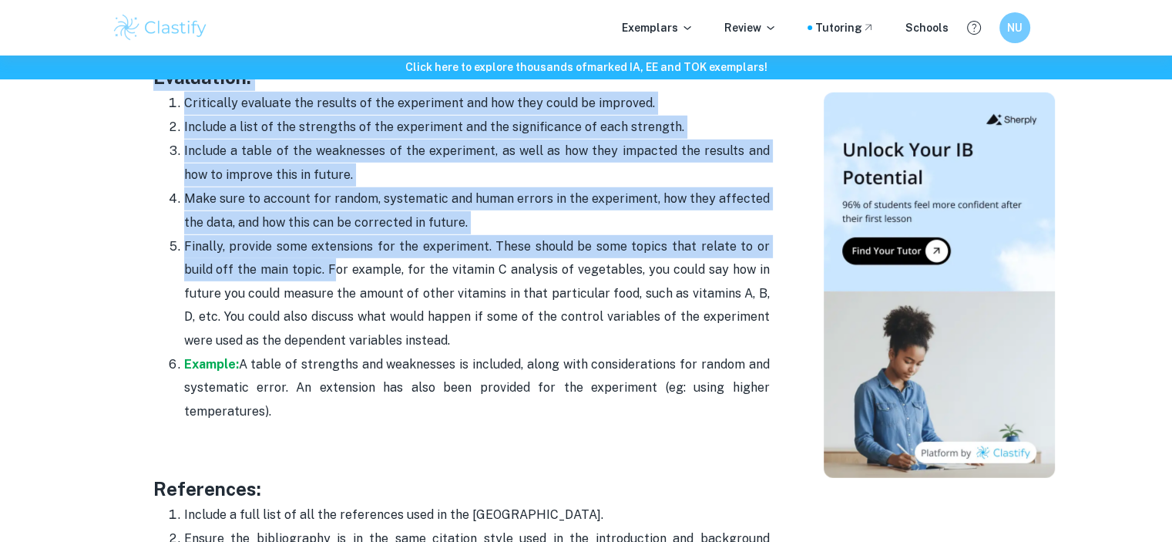 This screenshot has width=1172, height=542. What do you see at coordinates (1015, 28) in the screenshot?
I see `button: NU` at bounding box center [1015, 28].